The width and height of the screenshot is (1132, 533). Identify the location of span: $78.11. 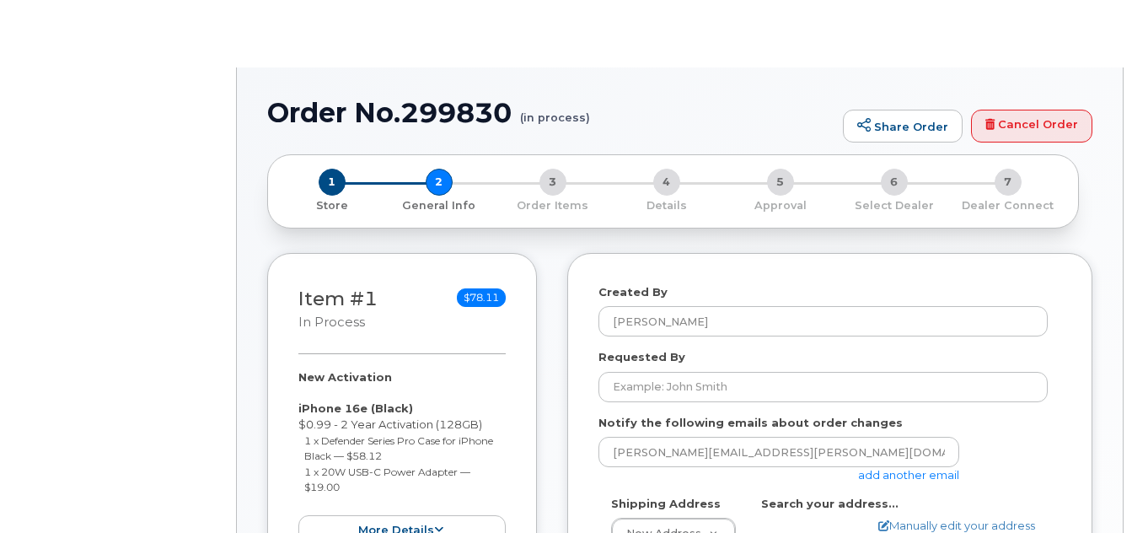
(481, 298).